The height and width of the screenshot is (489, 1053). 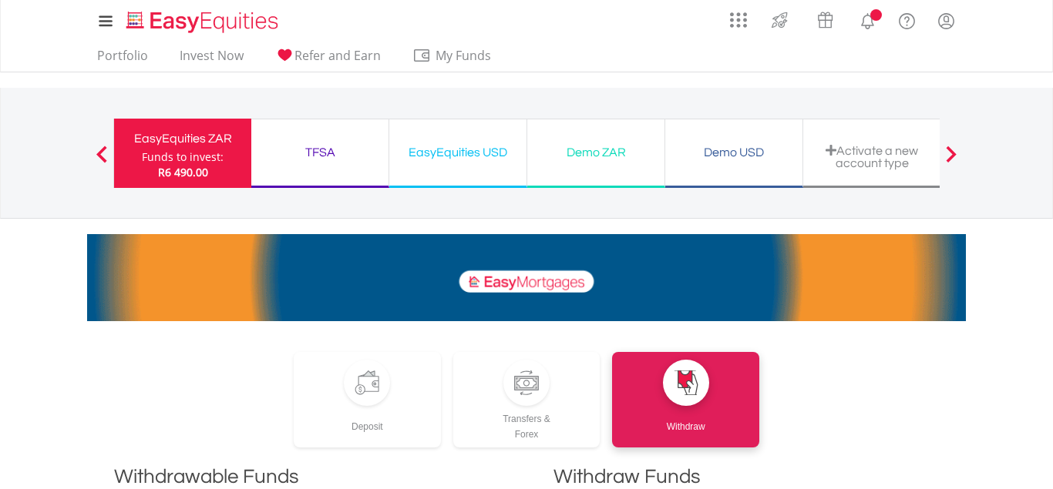 I want to click on a: Deposit, so click(x=367, y=400).